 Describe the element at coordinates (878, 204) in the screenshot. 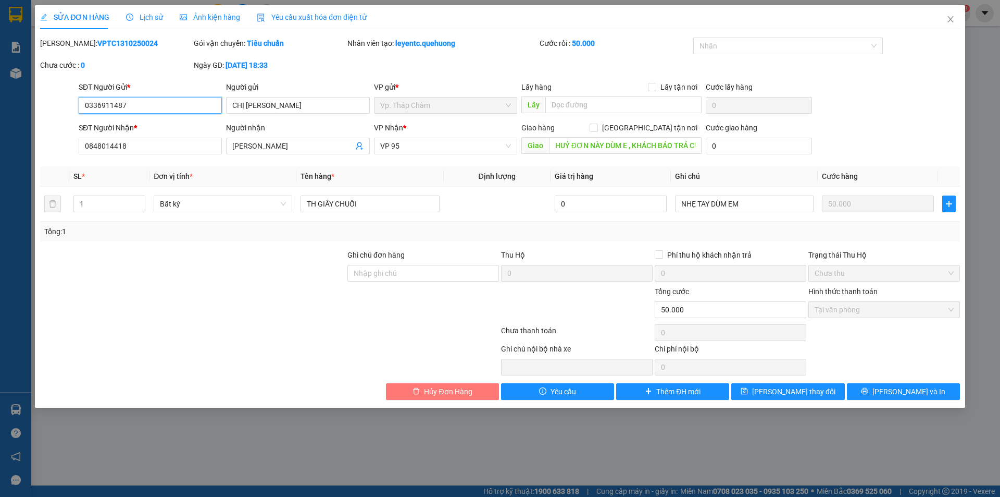

I see `input: 0` at that location.